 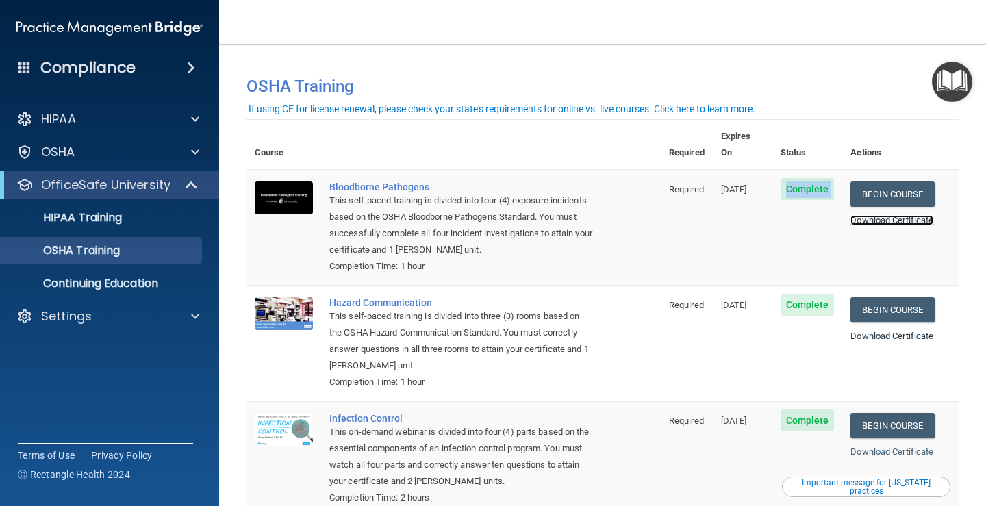 I want to click on a: Settings, so click(x=107, y=316).